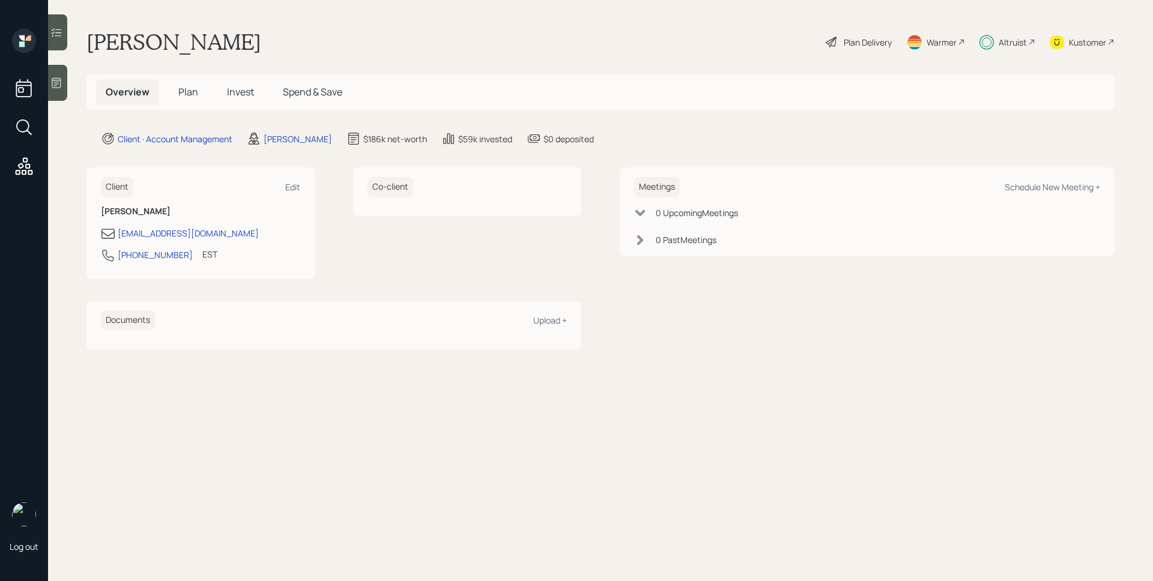  I want to click on div: Edit, so click(292, 187).